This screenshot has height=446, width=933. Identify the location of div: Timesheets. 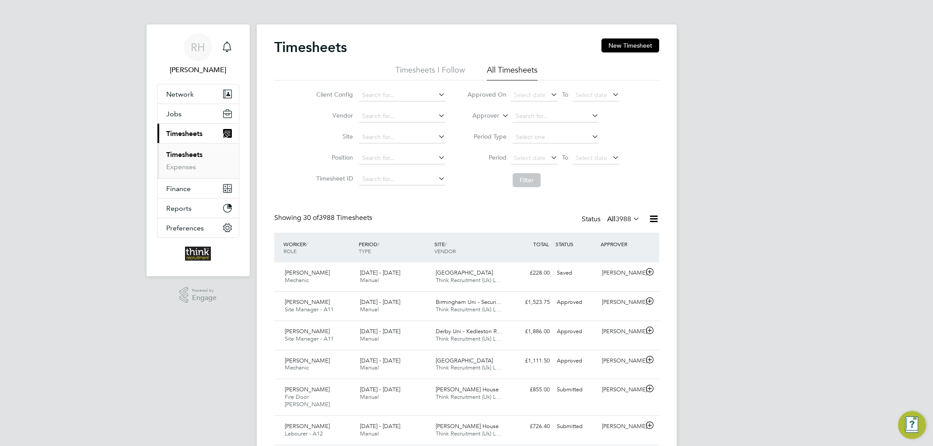
(198, 161).